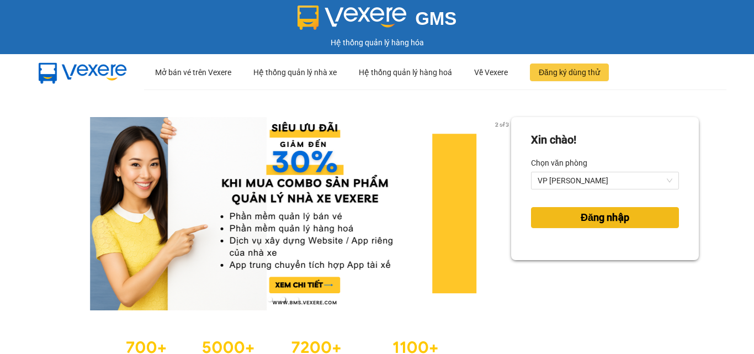 This screenshot has height=354, width=754. What do you see at coordinates (297, 299) in the screenshot?
I see `li: slide item 3` at bounding box center [297, 299].